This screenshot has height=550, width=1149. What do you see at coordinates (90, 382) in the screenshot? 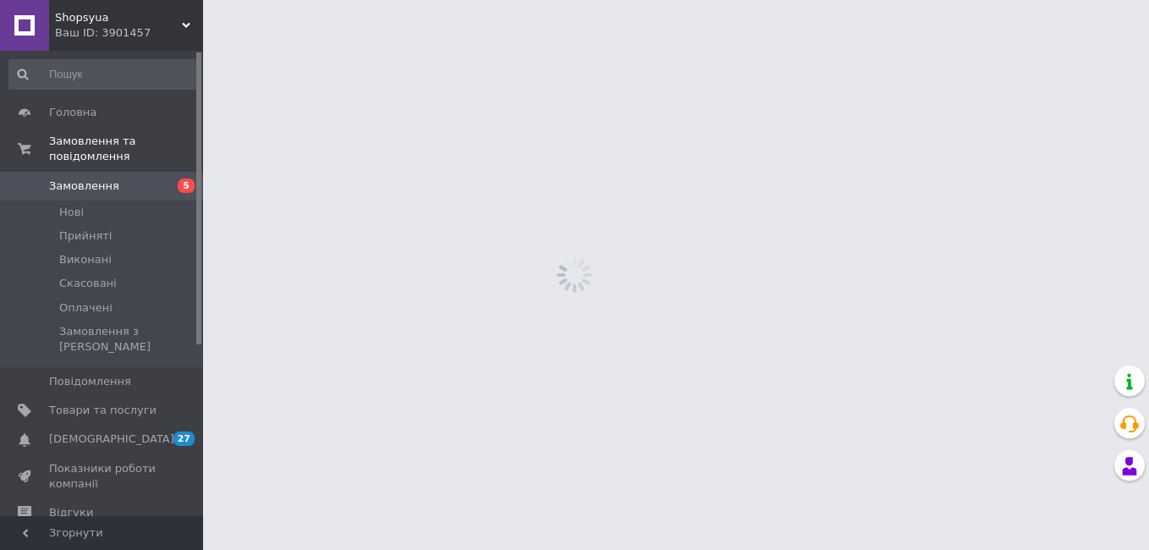
I see `span: Повідомлення` at bounding box center [90, 382].